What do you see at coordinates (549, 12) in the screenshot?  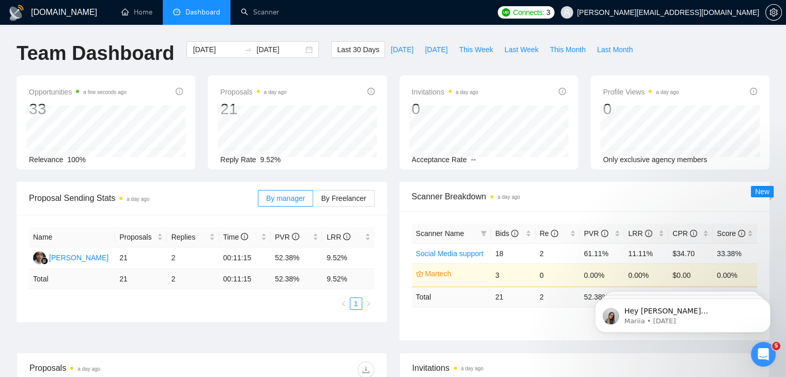 I see `span: 3` at bounding box center [549, 12].